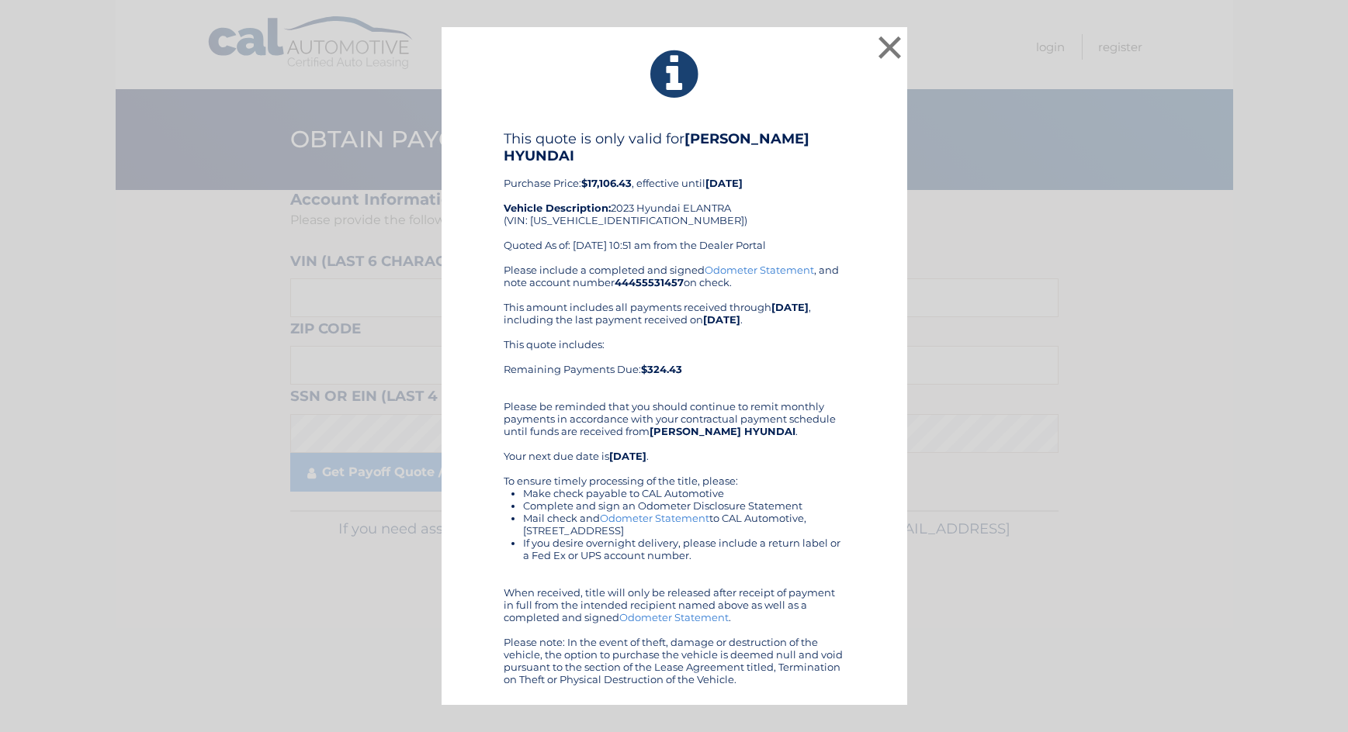  What do you see at coordinates (684, 549) in the screenshot?
I see `li: If you desire overnight delivery, please include a return label or a Fed Ex or UPS account number.` at bounding box center [684, 549].